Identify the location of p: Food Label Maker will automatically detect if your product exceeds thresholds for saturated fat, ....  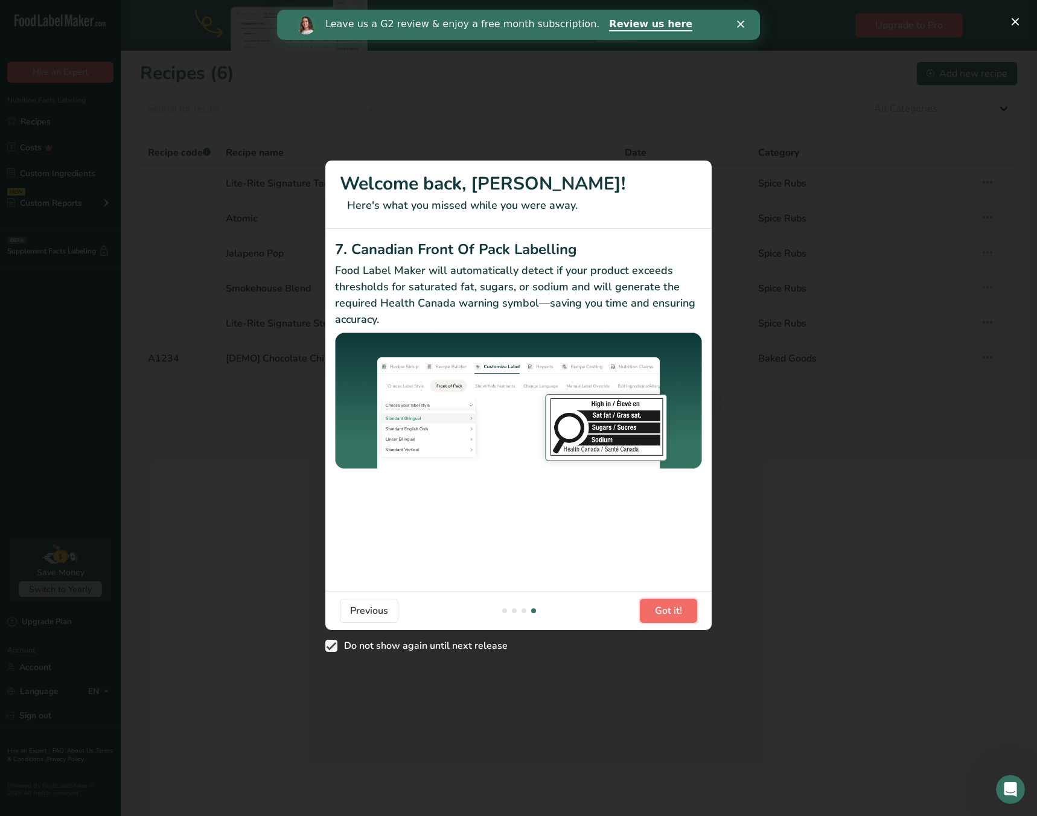
(519, 295).